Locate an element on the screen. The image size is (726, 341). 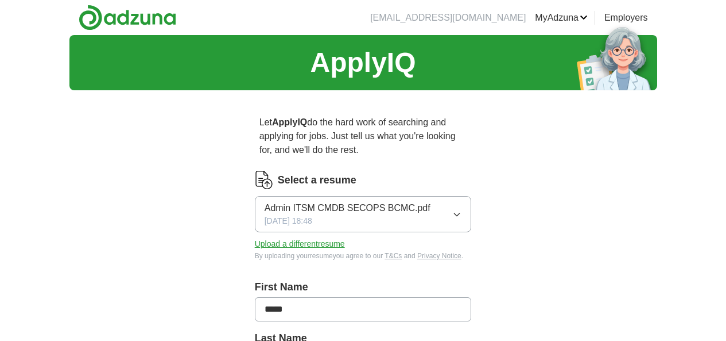
p: Let do the hard work of searching and applying for jobs. Just tell us what you're looking for, an... is located at coordinates (363, 136).